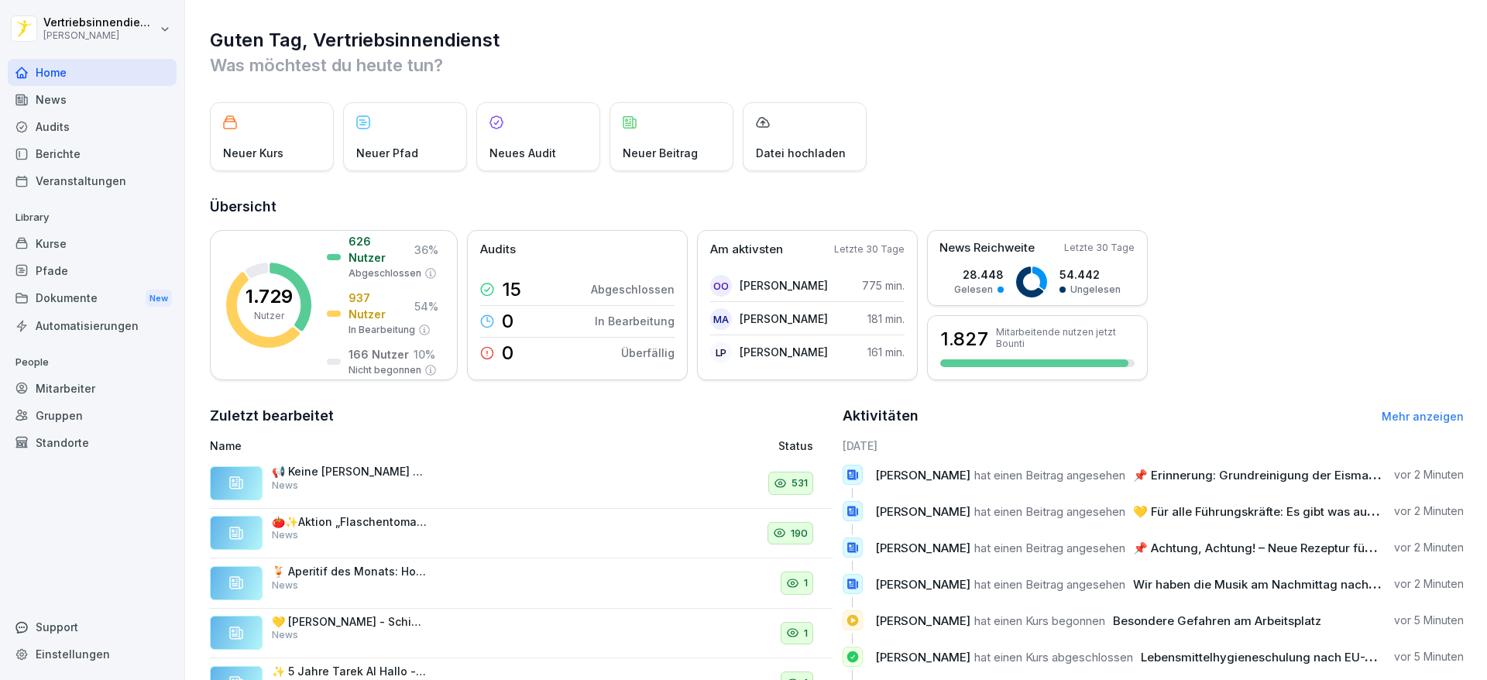 The width and height of the screenshot is (1487, 680). What do you see at coordinates (647, 352) in the screenshot?
I see `p: Überfällig` at bounding box center [647, 352].